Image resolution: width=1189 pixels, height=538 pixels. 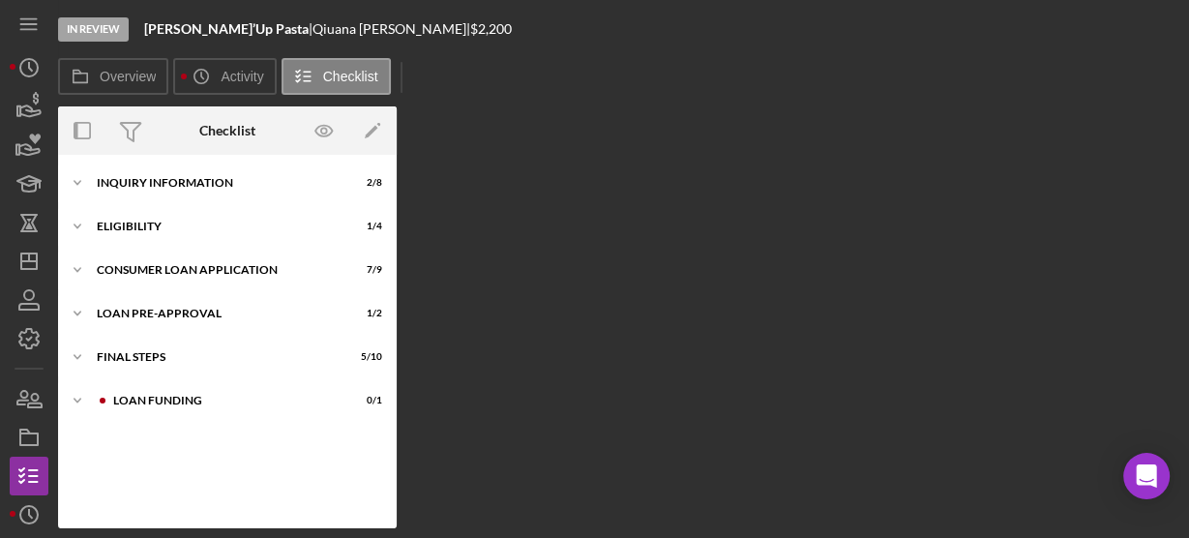 I want to click on div: 1 / 4, so click(x=365, y=226).